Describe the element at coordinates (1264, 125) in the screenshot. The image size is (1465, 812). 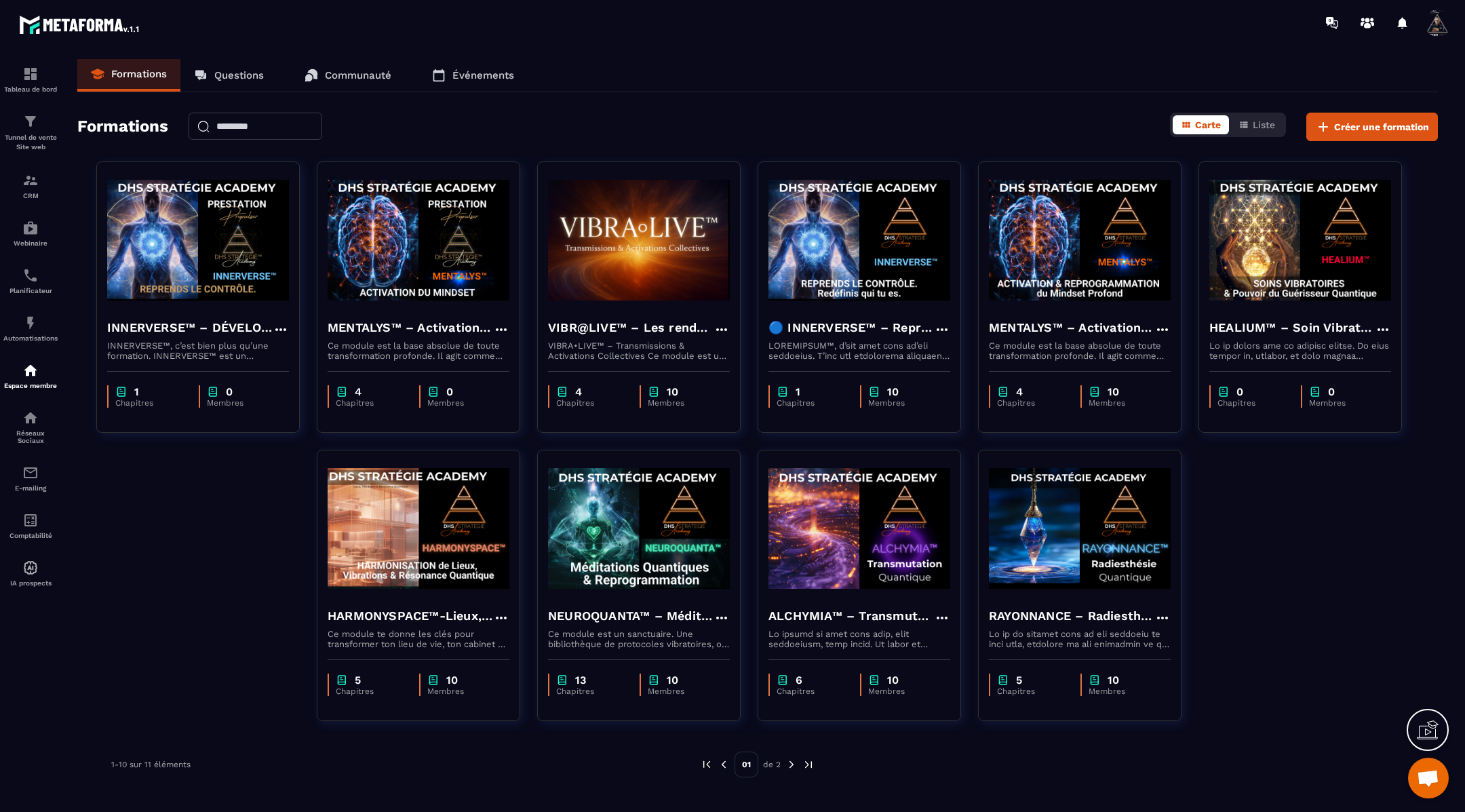
I see `span: Liste` at that location.